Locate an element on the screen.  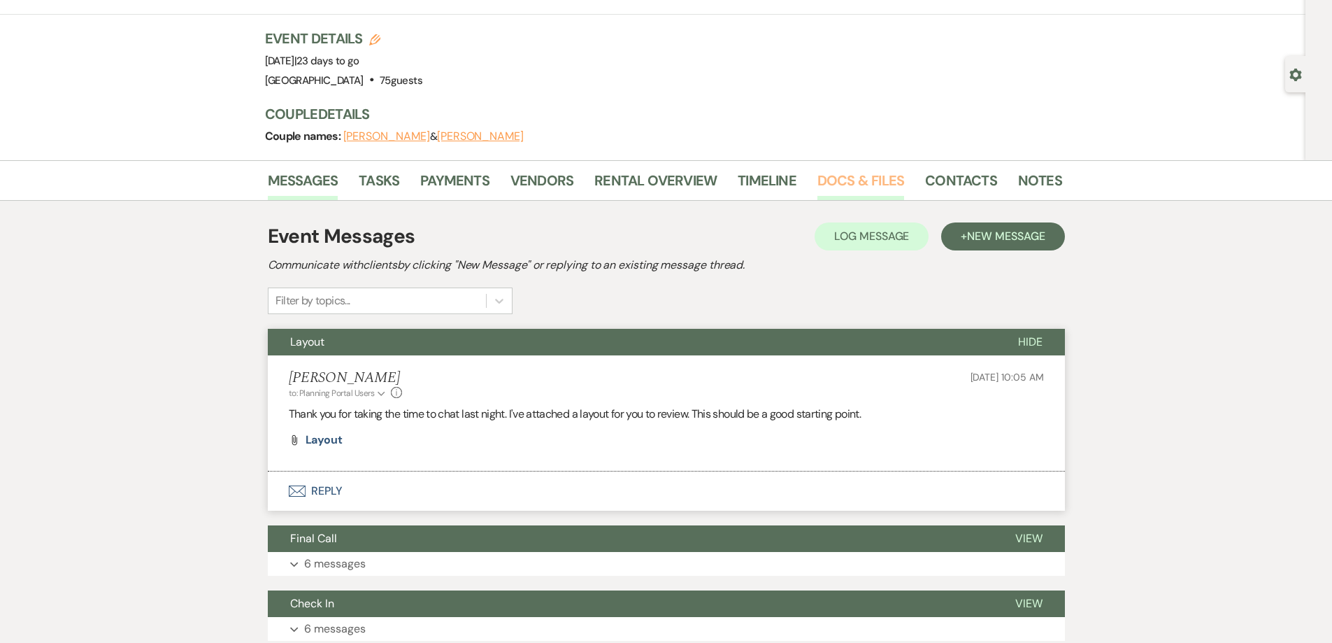
a: Layout is located at coordinates (325, 440).